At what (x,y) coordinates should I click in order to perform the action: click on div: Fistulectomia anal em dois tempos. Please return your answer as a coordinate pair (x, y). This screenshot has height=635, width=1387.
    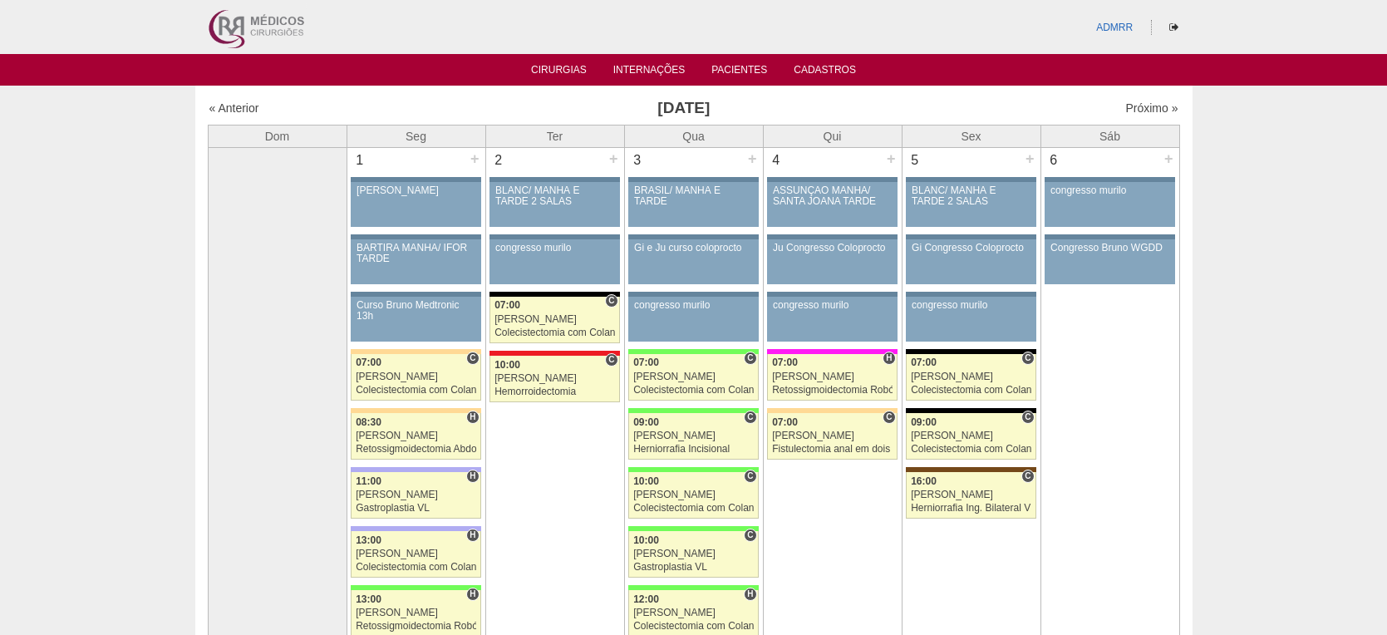
    Looking at the image, I should click on (832, 449).